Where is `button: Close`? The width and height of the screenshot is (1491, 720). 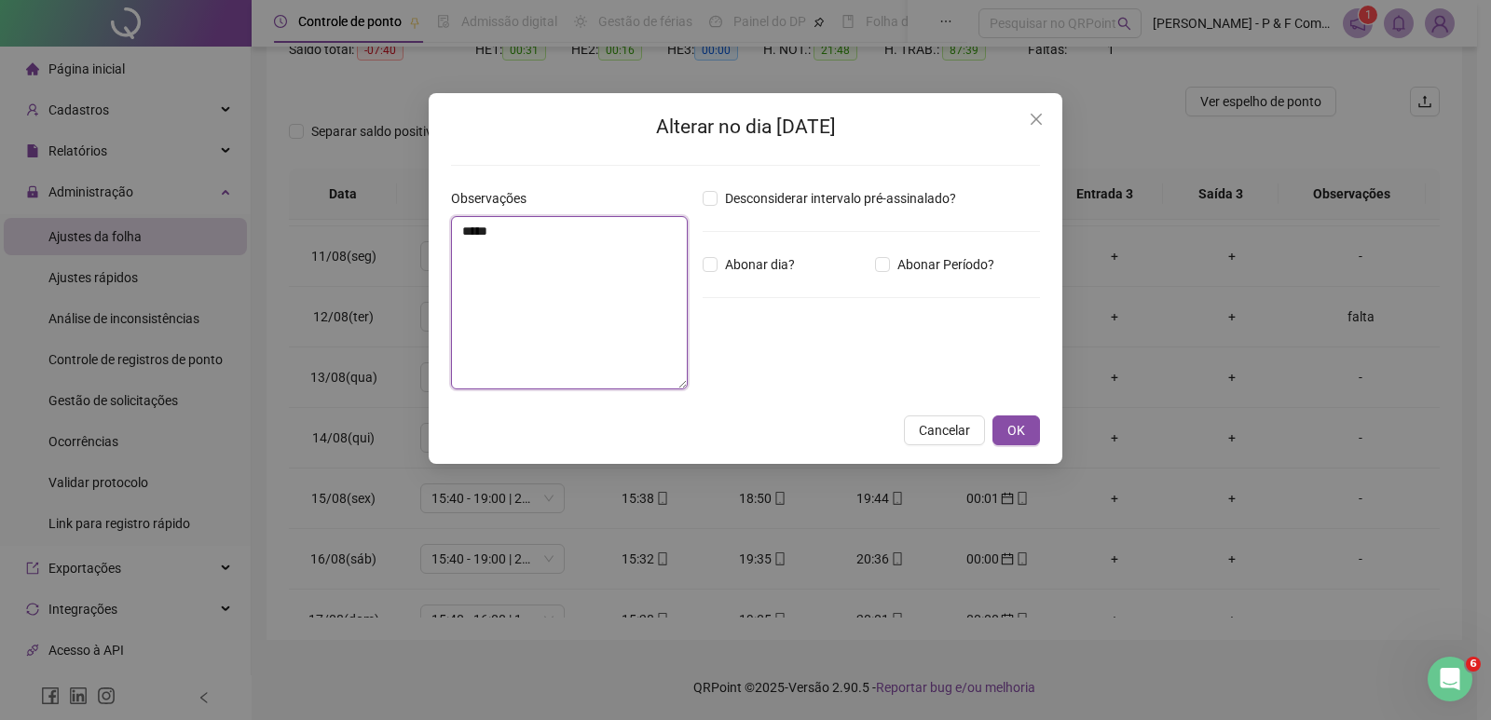 button: Close is located at coordinates (1036, 119).